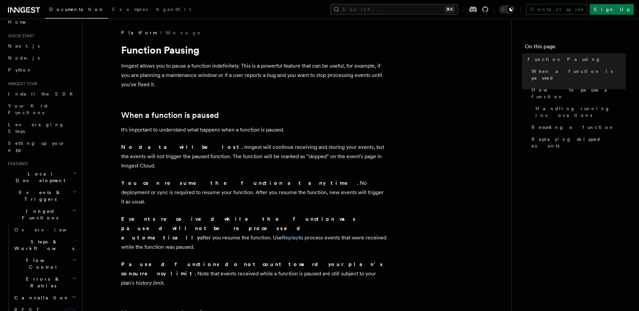 The height and width of the screenshot is (311, 639). I want to click on strong: Events received while the function was paused will not be reprocessed automatically, so click(239, 228).